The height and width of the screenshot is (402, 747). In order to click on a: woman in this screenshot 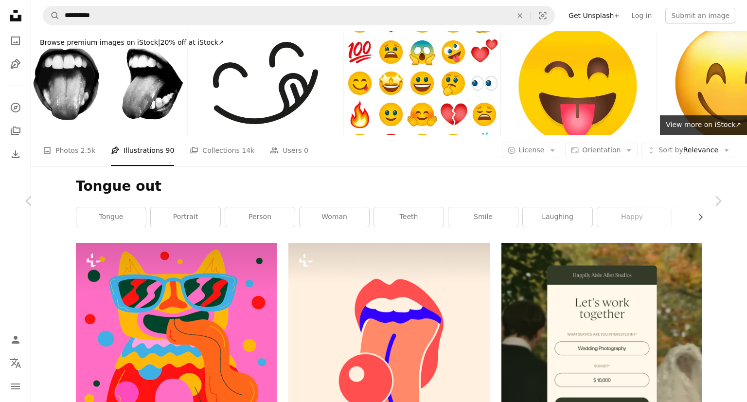, I will do `click(334, 217)`.